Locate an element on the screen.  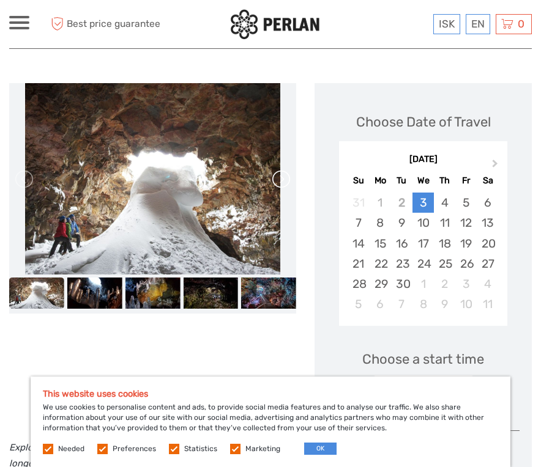
div: Su is located at coordinates (358, 180).